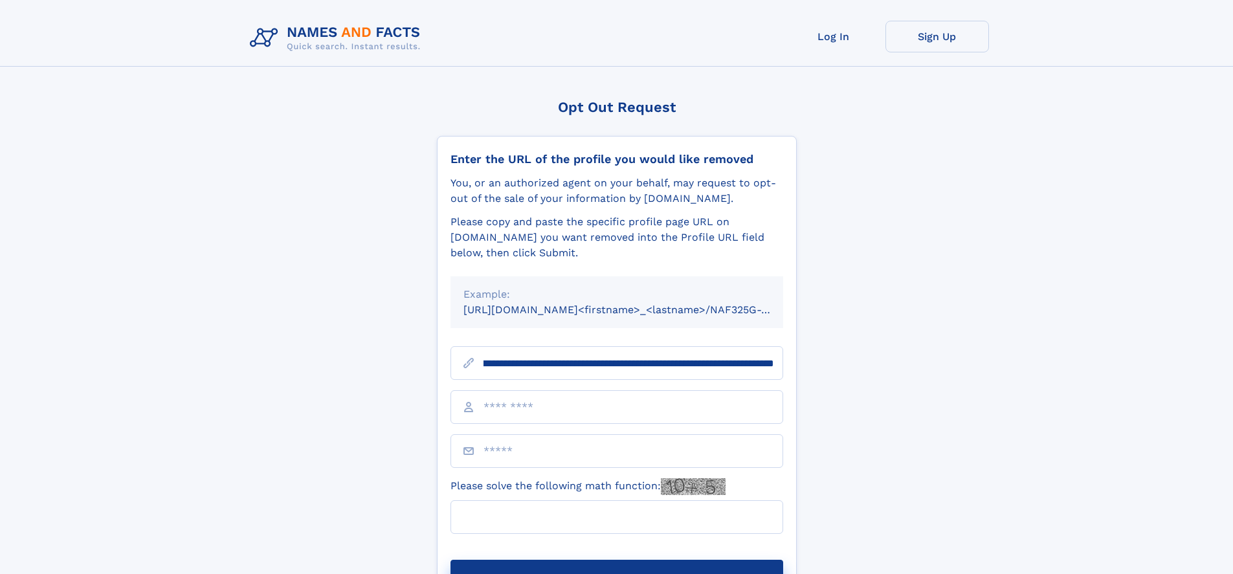 This screenshot has width=1233, height=574. Describe the element at coordinates (617, 294) in the screenshot. I see `div: Example:` at that location.